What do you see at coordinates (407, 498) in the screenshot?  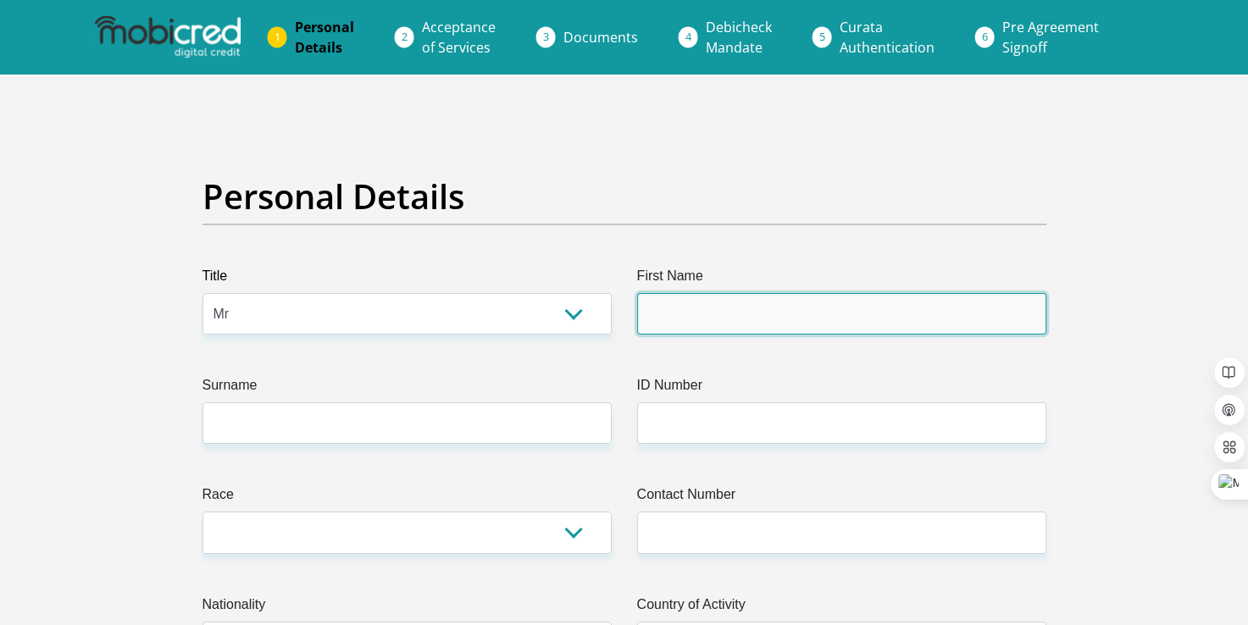 I see `label: Race` at bounding box center [407, 498].